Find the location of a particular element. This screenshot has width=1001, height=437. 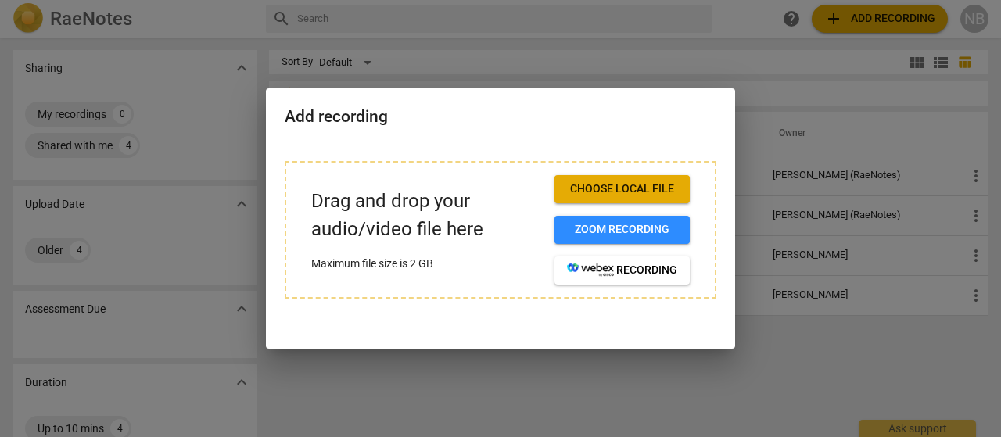

p: Maximum file size is 2 GB is located at coordinates (426, 264).